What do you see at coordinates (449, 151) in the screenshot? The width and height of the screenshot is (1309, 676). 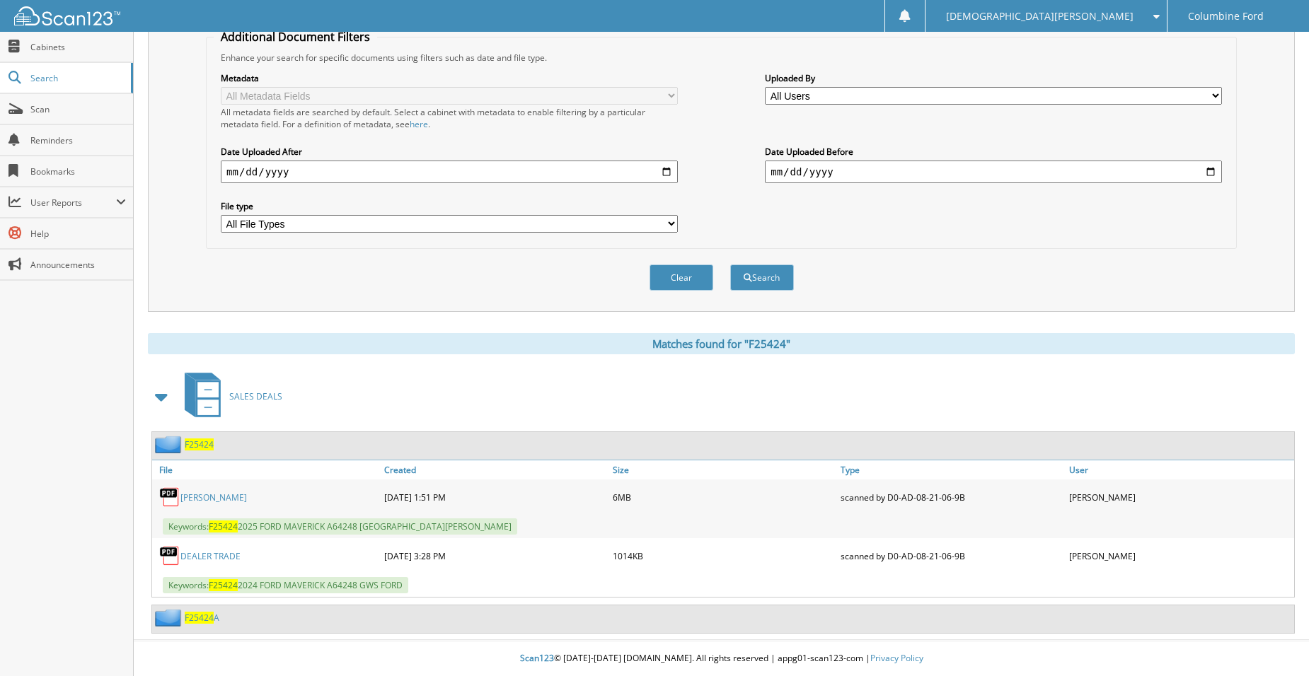 I see `label: Date Uploaded After` at bounding box center [449, 151].